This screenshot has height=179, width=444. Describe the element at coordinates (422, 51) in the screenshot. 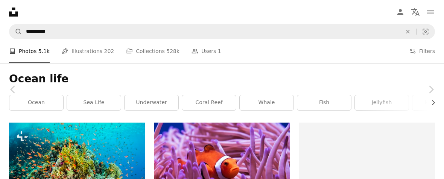

I see `button: Filters` at that location.